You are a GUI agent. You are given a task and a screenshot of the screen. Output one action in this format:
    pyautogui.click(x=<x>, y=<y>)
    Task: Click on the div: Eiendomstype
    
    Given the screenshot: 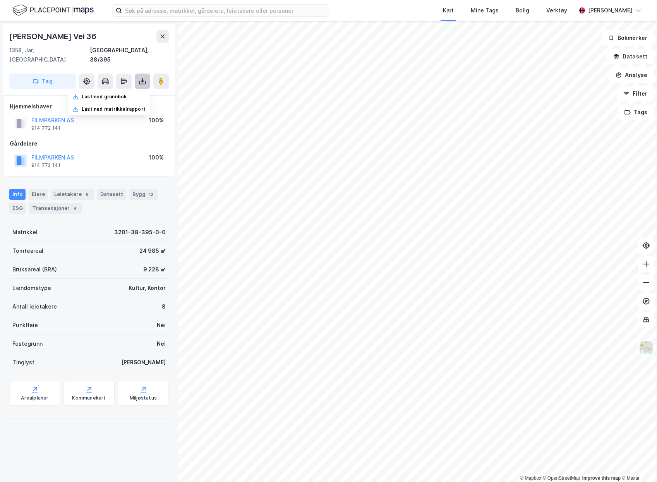 What is the action you would take?
    pyautogui.click(x=32, y=288)
    